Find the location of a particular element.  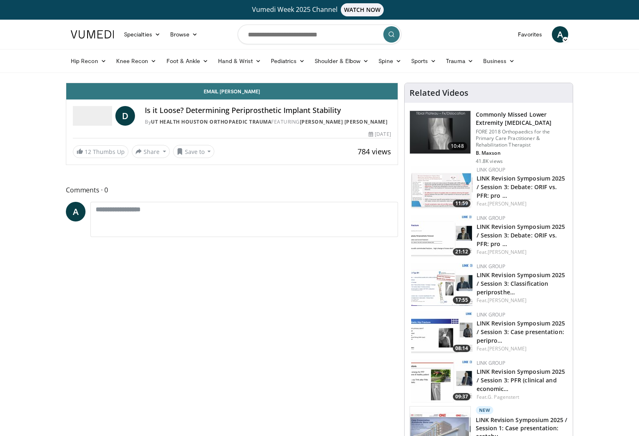

img: VuMedi Logo is located at coordinates (92, 34).